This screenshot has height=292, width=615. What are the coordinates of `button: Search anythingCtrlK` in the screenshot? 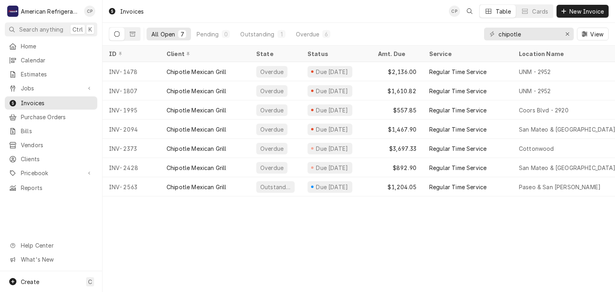 It's located at (51, 29).